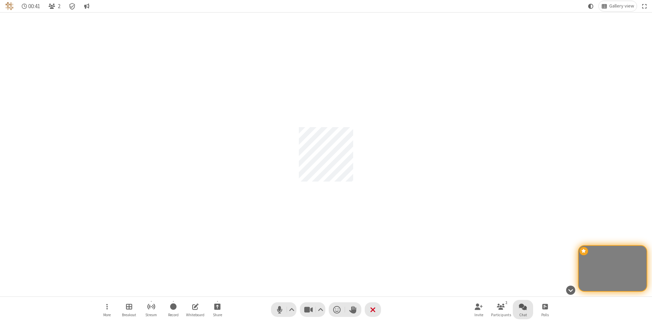  Describe the element at coordinates (195, 314) in the screenshot. I see `span: Whiteboard` at that location.